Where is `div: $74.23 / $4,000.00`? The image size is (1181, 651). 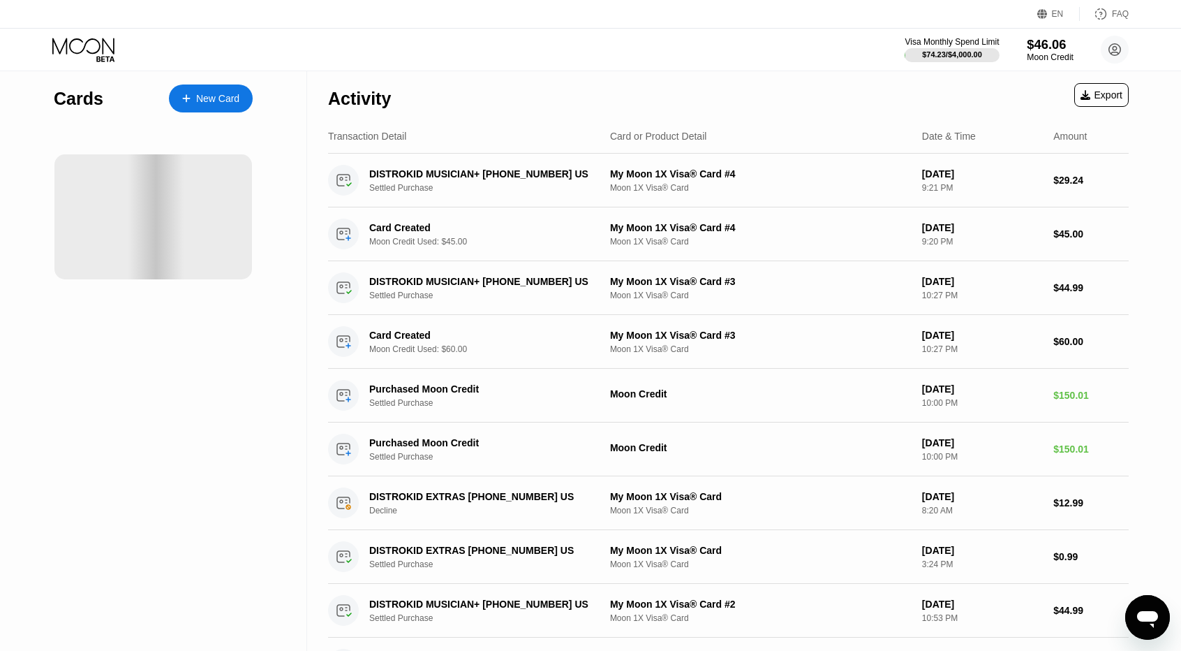 div: $74.23 / $4,000.00 is located at coordinates (952, 54).